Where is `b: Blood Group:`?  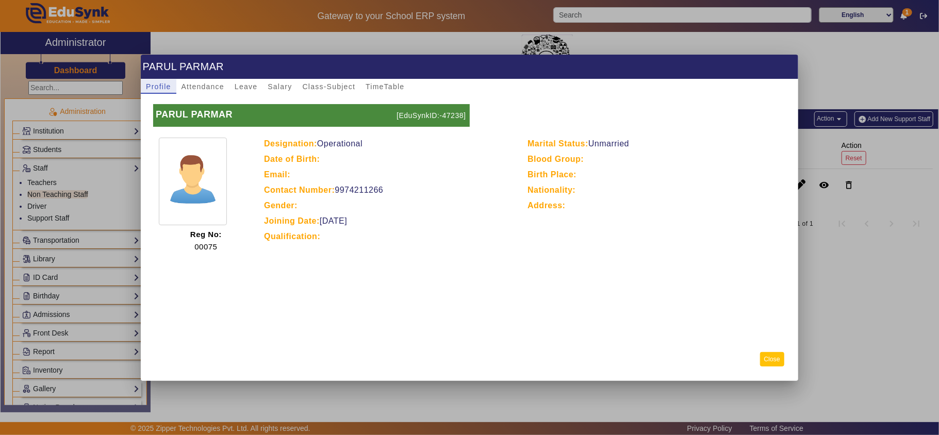 b: Blood Group: is located at coordinates (555, 159).